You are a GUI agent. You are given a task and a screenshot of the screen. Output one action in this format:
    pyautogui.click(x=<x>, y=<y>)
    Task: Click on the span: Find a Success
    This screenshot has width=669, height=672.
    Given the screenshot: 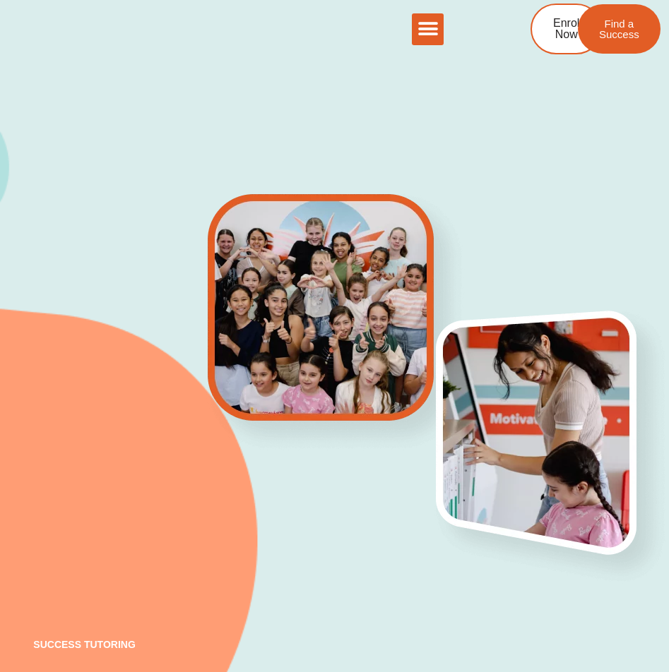 What is the action you would take?
    pyautogui.click(x=618, y=29)
    